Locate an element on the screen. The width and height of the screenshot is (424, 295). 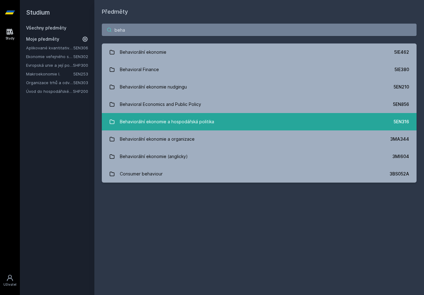
div: Behavioral Finance is located at coordinates (139, 70).